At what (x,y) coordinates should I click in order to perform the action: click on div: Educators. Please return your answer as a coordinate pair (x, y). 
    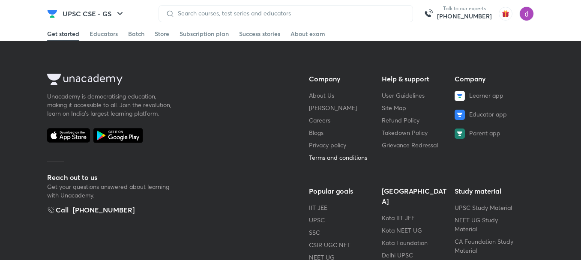
    Looking at the image, I should click on (104, 34).